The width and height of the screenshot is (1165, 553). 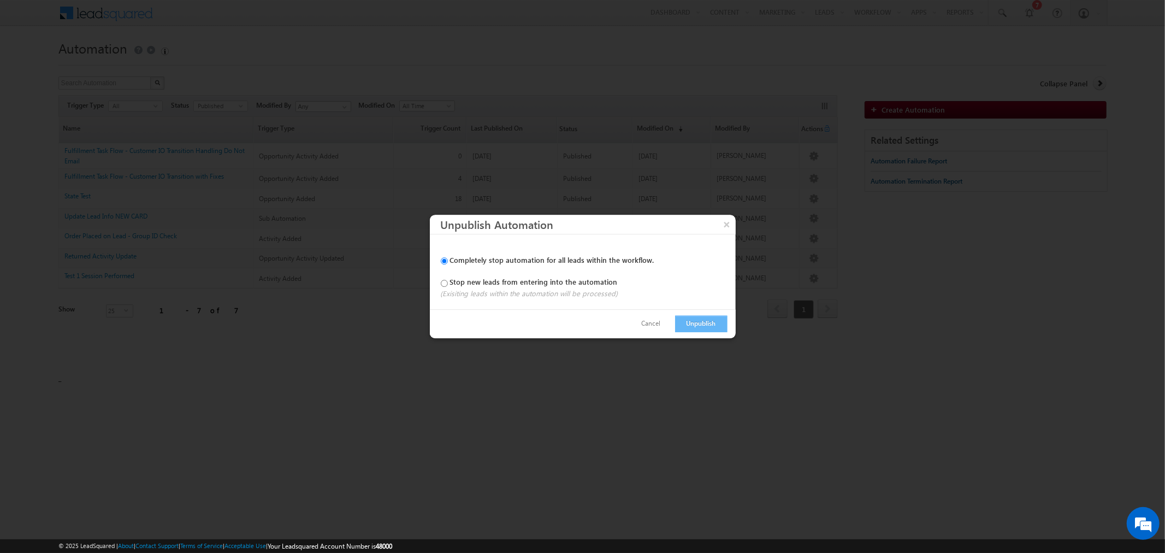 What do you see at coordinates (107, 214) in the screenshot?
I see `textarea: Type your message and hit 'Enter'` at bounding box center [107, 214].